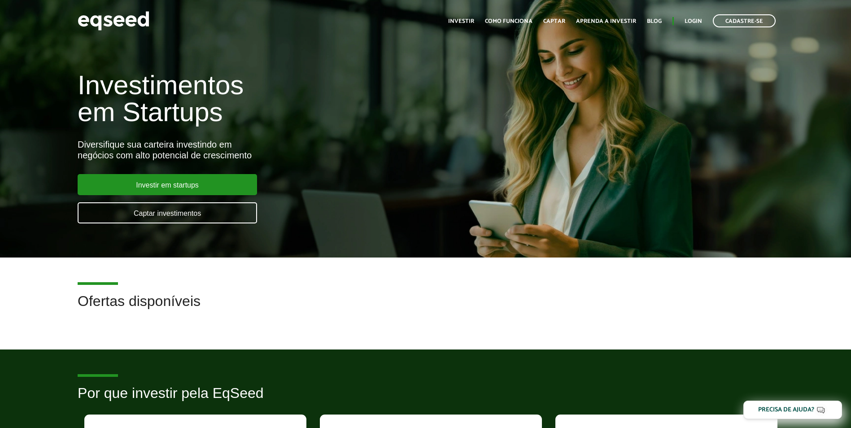 The width and height of the screenshot is (851, 428). Describe the element at coordinates (606, 21) in the screenshot. I see `a: Aprenda a investir` at that location.